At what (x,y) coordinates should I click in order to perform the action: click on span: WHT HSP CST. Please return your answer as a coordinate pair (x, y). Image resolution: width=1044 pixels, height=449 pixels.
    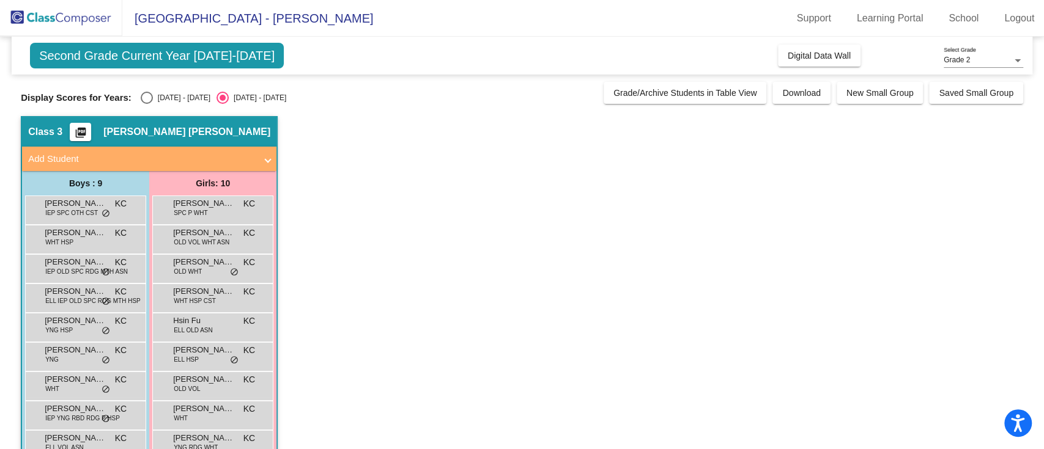
    Looking at the image, I should click on (194, 301).